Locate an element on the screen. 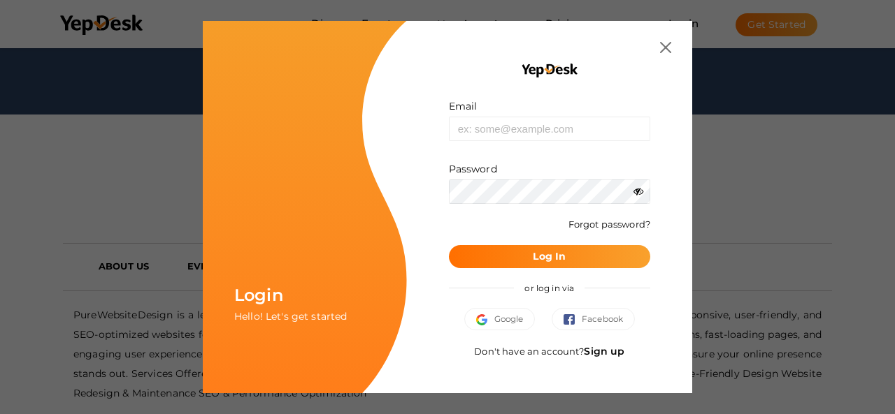 The height and width of the screenshot is (414, 895). a: Forgot password? is located at coordinates (609, 224).